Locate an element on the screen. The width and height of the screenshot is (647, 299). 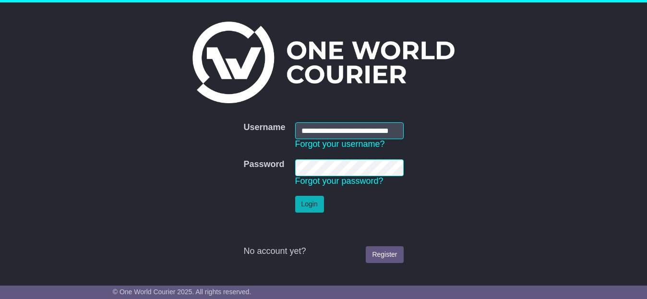
a: Forgot your username? is located at coordinates (340, 144).